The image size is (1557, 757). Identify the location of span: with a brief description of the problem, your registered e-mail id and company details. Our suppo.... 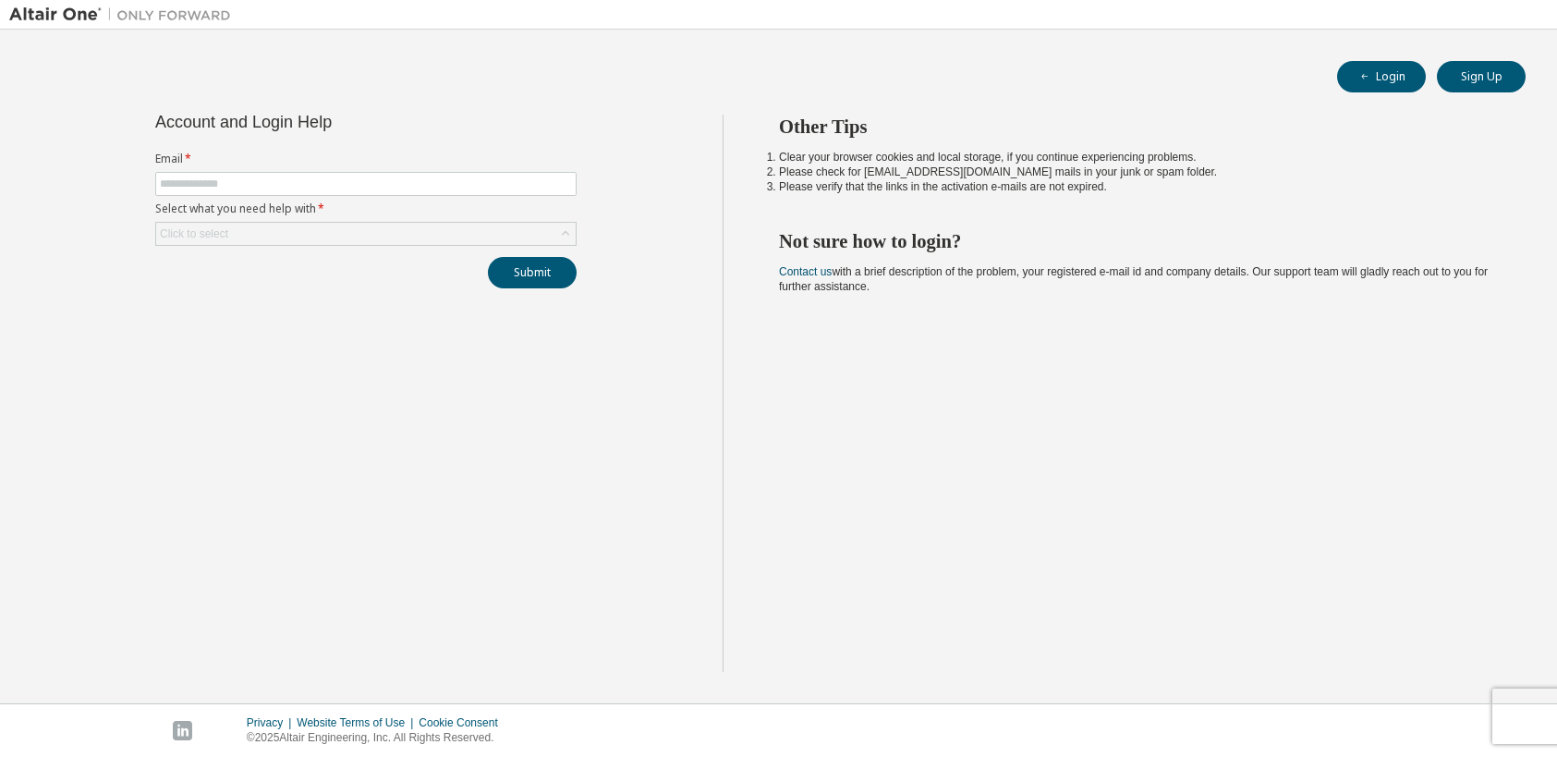
(1133, 279).